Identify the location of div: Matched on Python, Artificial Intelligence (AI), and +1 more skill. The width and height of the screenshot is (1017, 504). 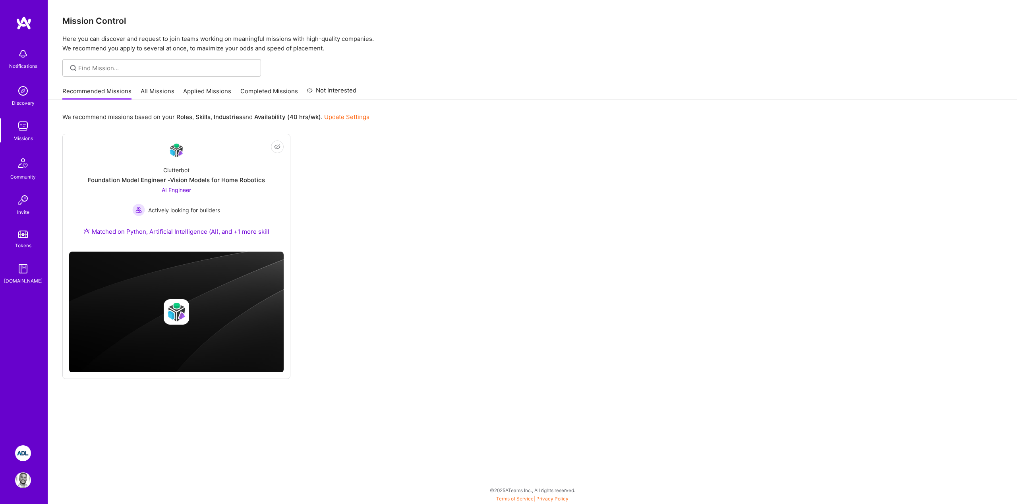
(176, 232).